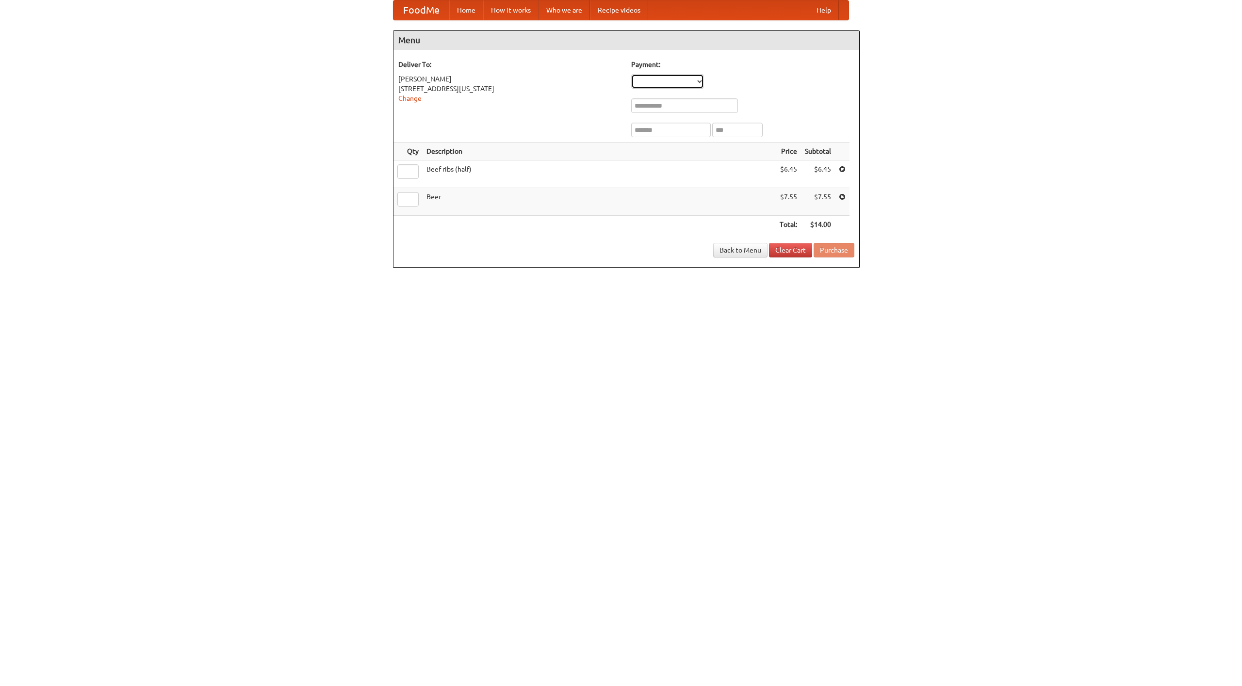 The image size is (1242, 686). Describe the element at coordinates (564, 10) in the screenshot. I see `a: Who we are` at that location.